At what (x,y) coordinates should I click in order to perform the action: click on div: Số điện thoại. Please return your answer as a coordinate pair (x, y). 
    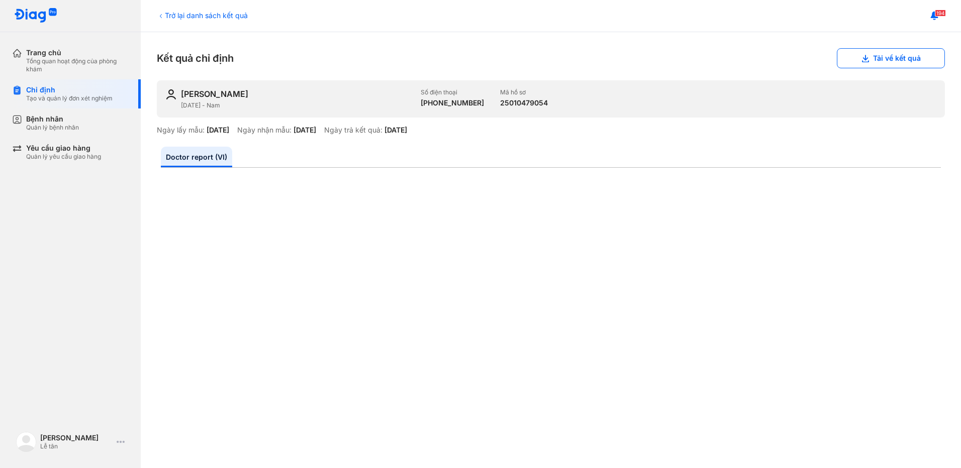
    Looking at the image, I should click on (452, 92).